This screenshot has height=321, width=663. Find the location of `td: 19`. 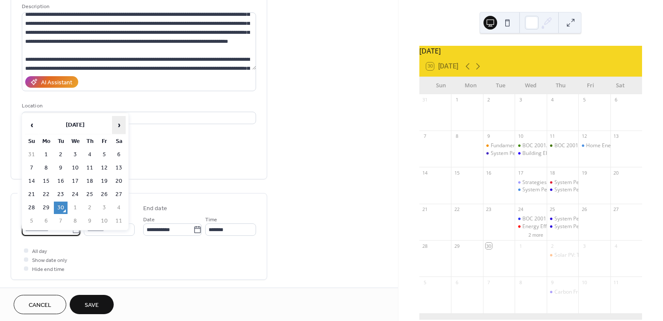

td: 19 is located at coordinates (104, 181).